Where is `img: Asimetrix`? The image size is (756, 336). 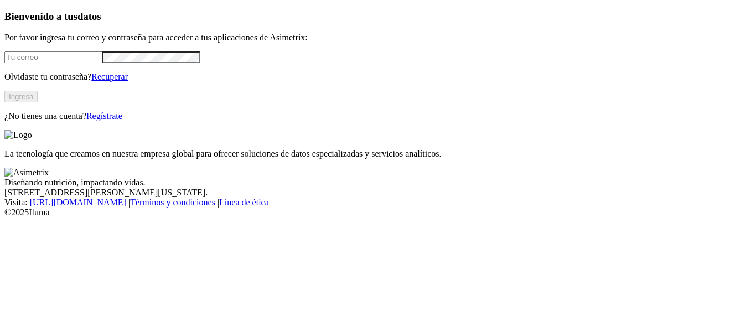
img: Asimetrix is located at coordinates (27, 173).